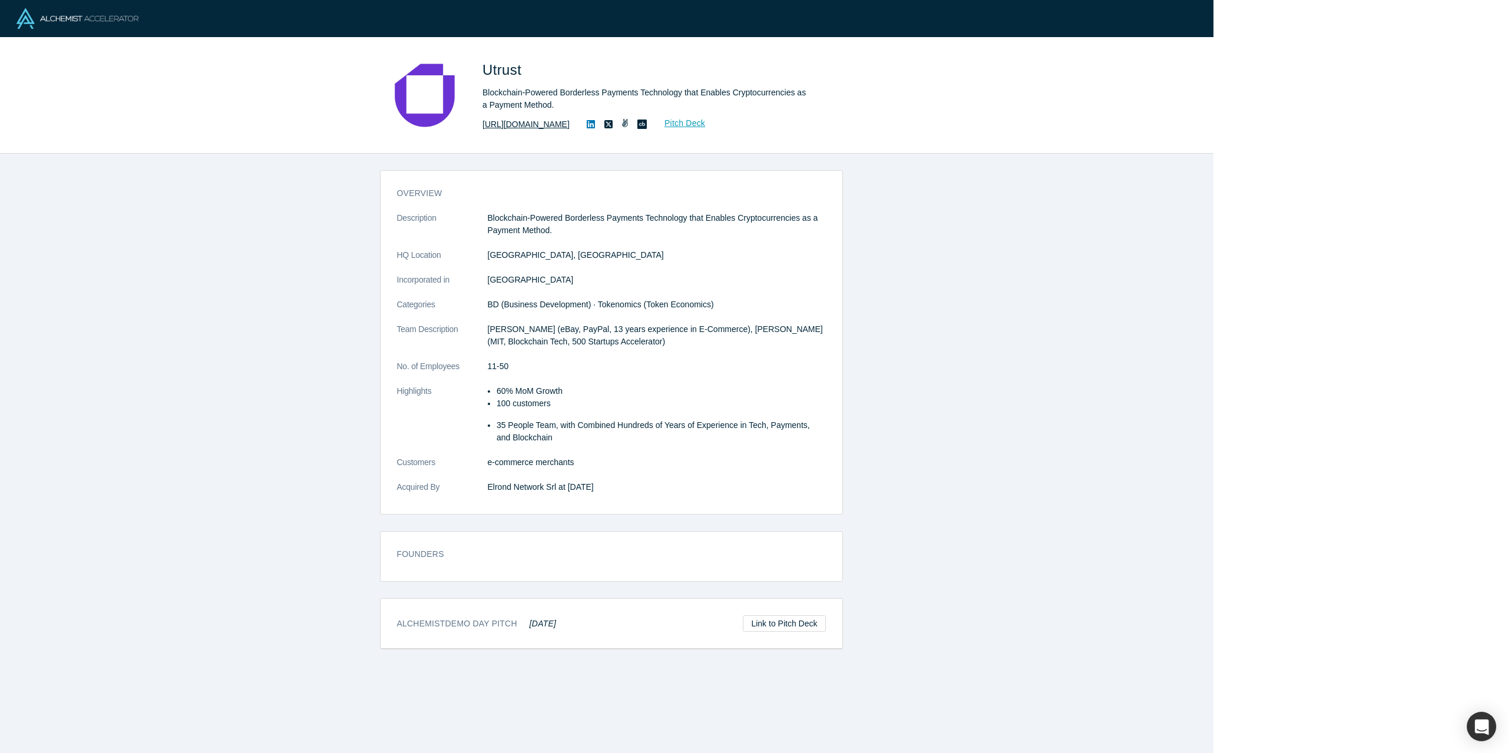 The image size is (1508, 753). Describe the element at coordinates (442, 420) in the screenshot. I see `dt: Highlights` at that location.